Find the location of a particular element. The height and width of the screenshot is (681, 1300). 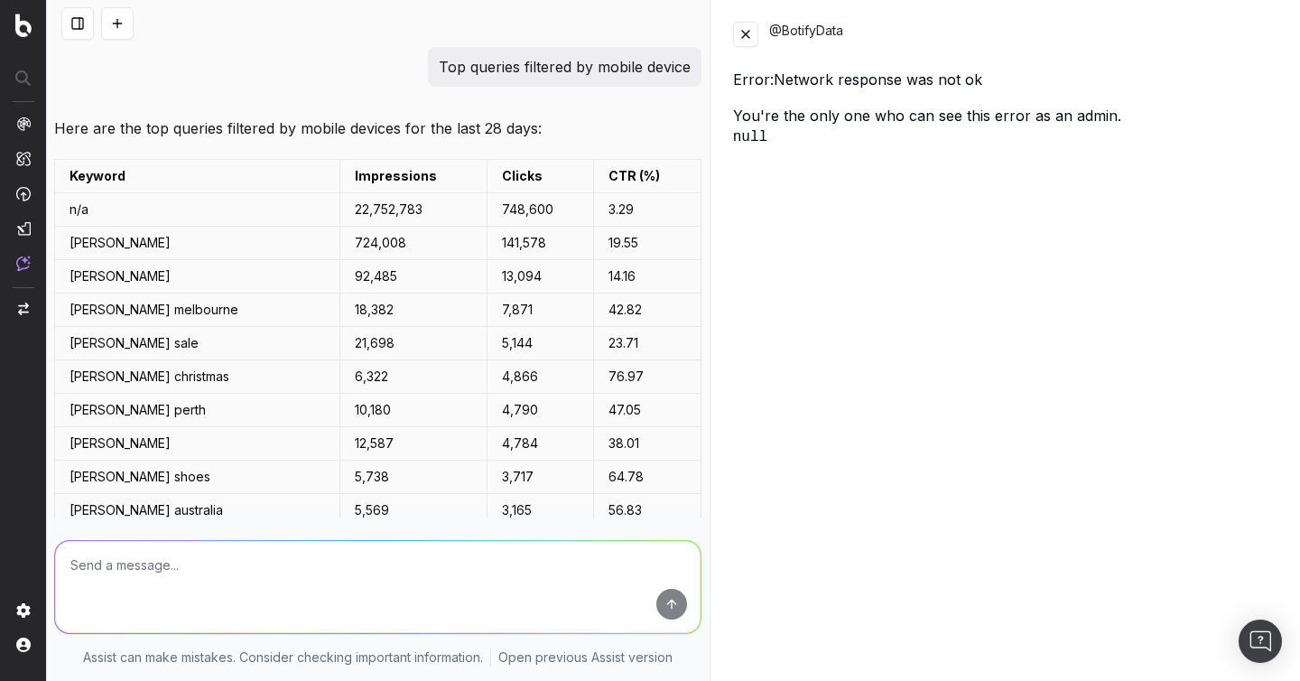

td: 5,738 is located at coordinates (413, 477).